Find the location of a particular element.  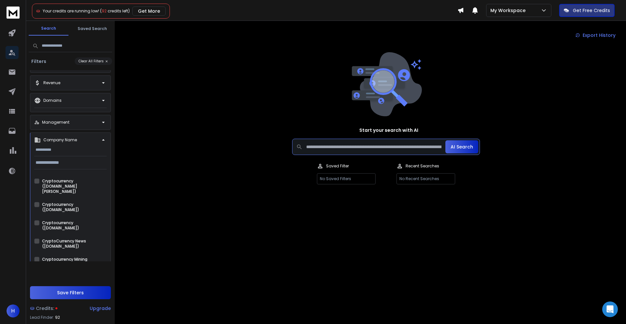

a: Export History is located at coordinates (596, 35).